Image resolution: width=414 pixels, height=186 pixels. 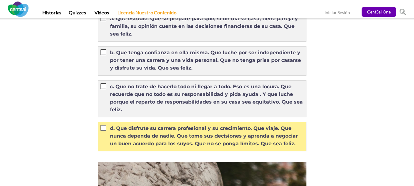 I want to click on a: Iniciar Sesión, so click(x=337, y=13).